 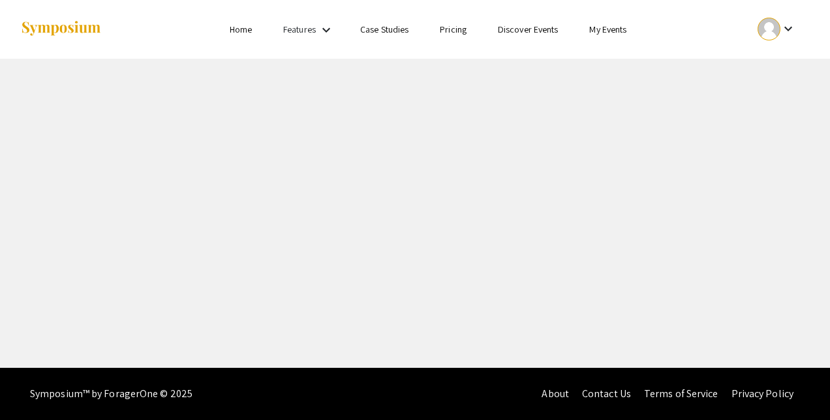 I want to click on a: Discover Events, so click(x=528, y=29).